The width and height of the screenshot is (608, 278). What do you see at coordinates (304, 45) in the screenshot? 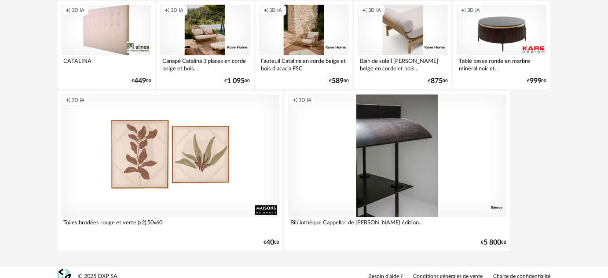
I see `a: Creation icon 3D IA Fauteuil Catalina en corde beige et bois d'acacia FSC €58900` at bounding box center [304, 45].